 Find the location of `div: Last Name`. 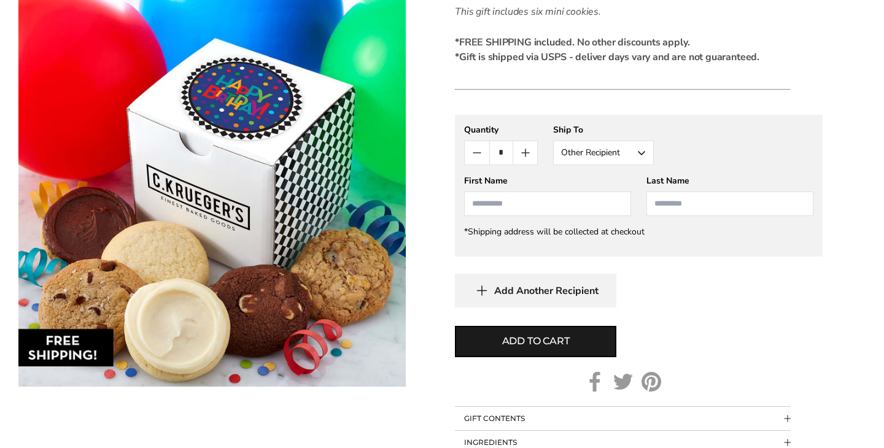

div: Last Name is located at coordinates (730, 181).